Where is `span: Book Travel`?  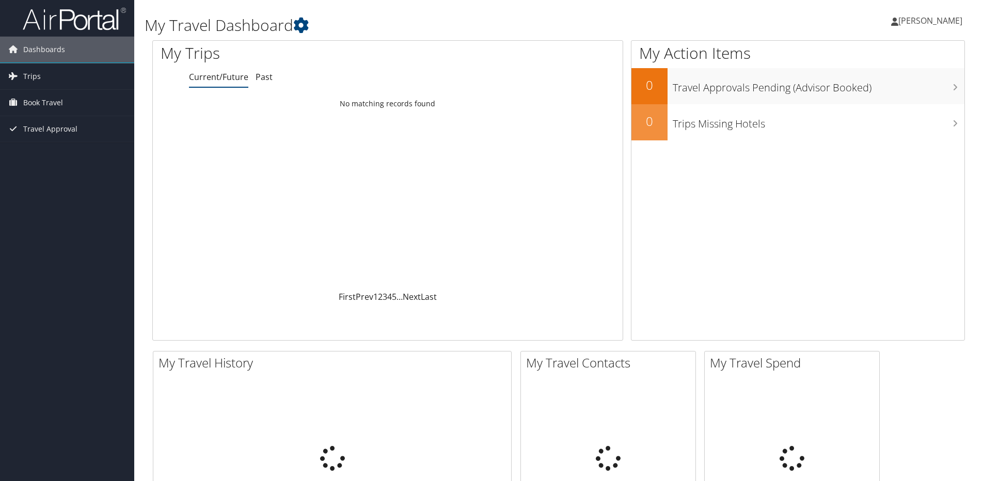
span: Book Travel is located at coordinates (43, 103).